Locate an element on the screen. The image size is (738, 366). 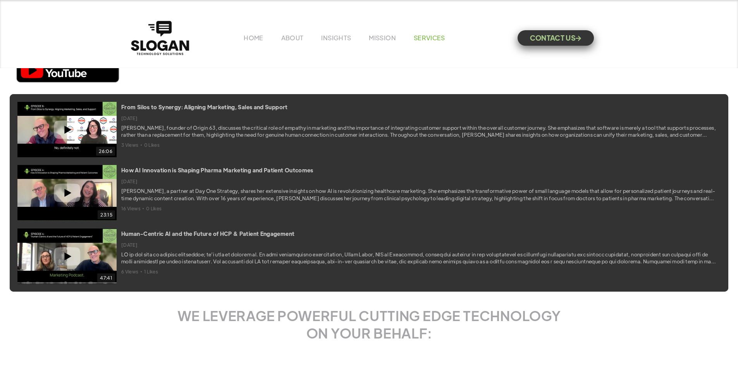
a: CONTACT US is located at coordinates (556, 38).